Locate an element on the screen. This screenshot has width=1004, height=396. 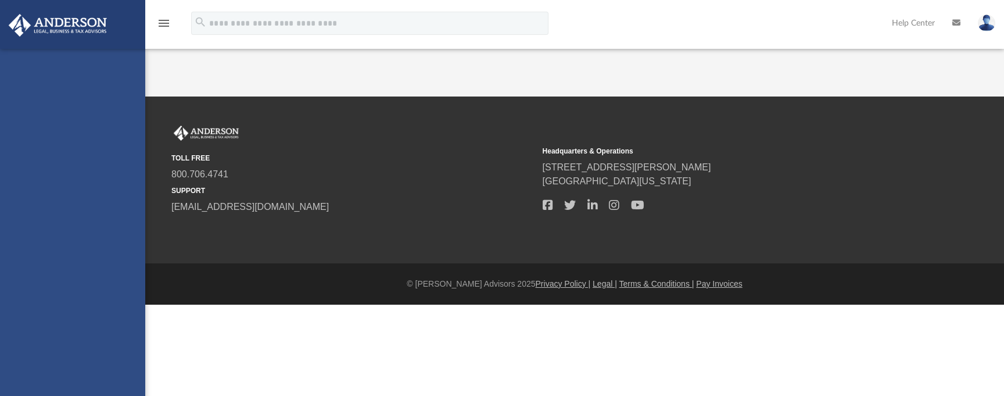
img: User Pic is located at coordinates (987, 23).